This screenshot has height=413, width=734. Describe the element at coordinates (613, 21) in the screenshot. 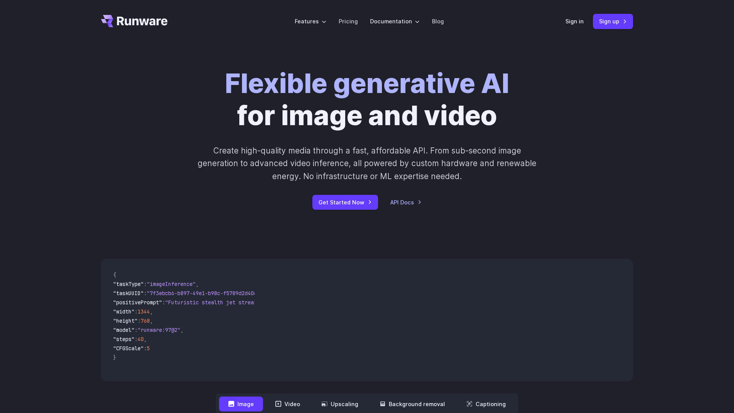

I see `a: Sign up` at that location.